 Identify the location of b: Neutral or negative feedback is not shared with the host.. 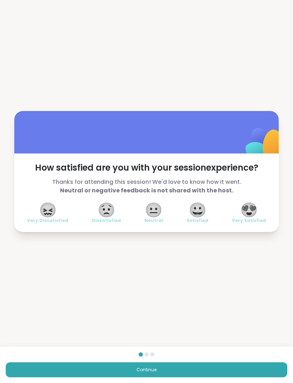
(146, 190).